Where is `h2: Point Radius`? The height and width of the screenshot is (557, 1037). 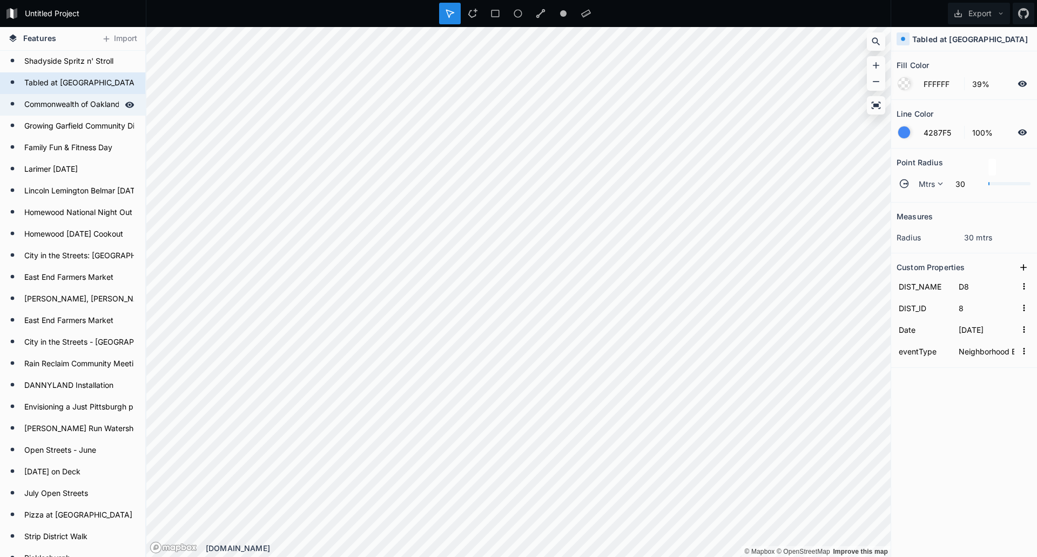 h2: Point Radius is located at coordinates (920, 162).